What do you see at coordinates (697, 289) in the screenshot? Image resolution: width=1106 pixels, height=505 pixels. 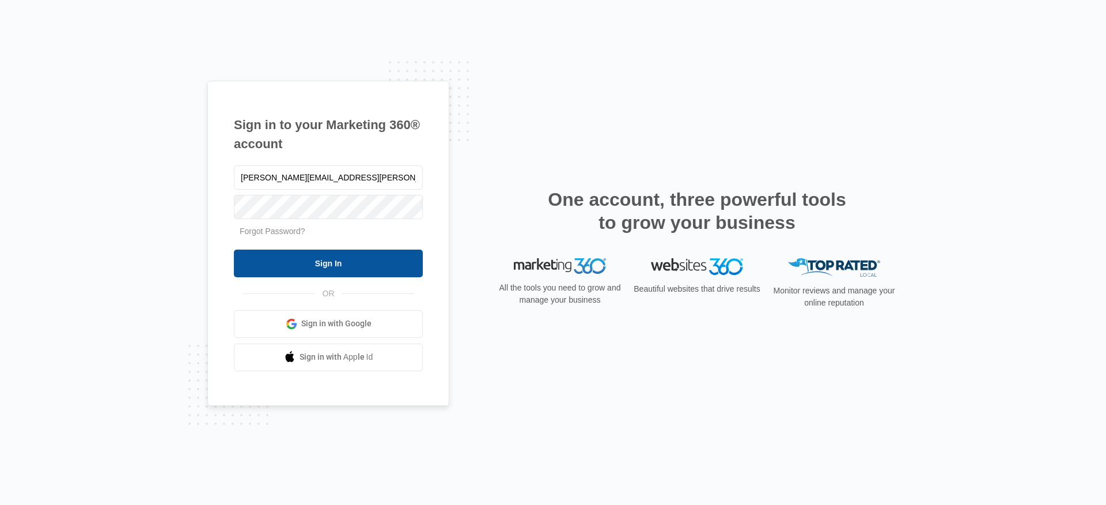 I see `p: Beautiful websites that drive results` at bounding box center [697, 289].